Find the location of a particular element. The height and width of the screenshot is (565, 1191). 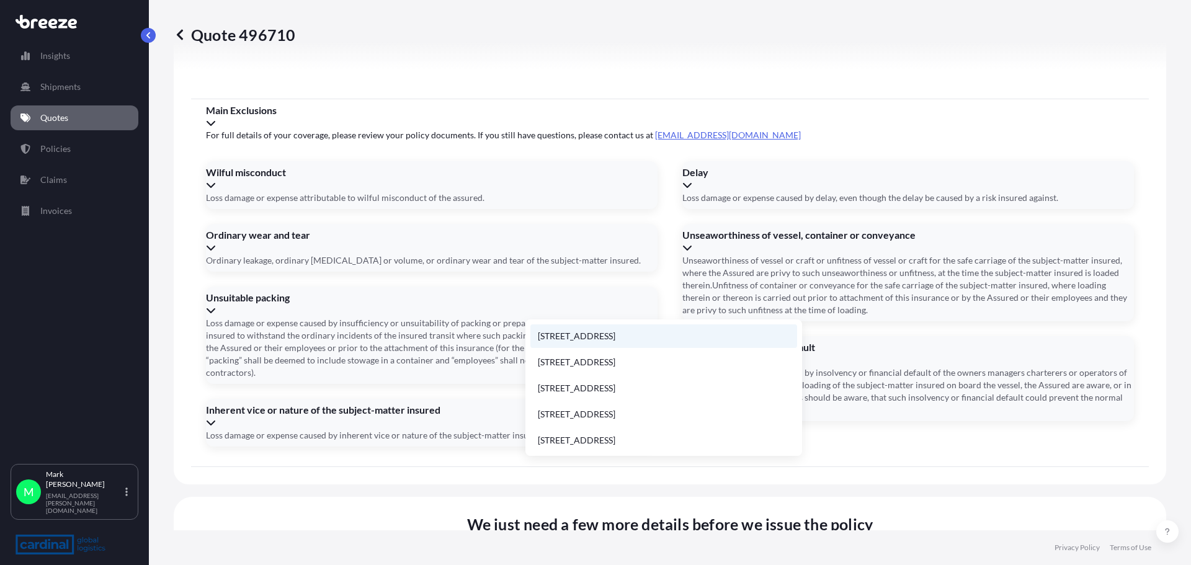

span: Unsuitable packing is located at coordinates (432, 298).